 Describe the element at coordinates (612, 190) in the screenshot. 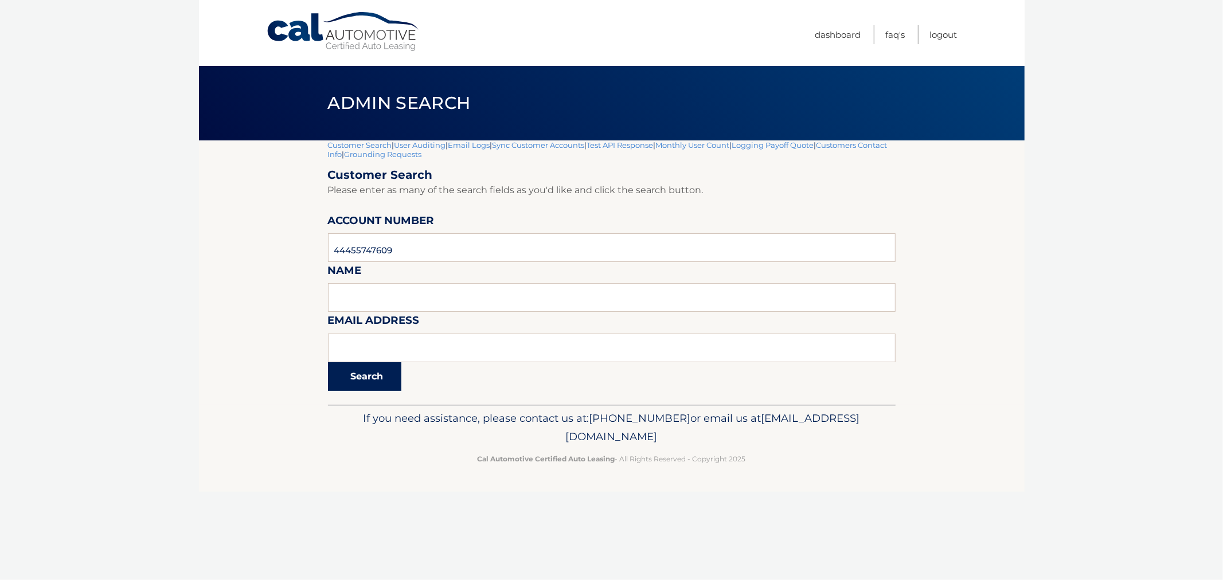

I see `p: Please enter as many of the search fields as you'd like and click the search button.` at that location.